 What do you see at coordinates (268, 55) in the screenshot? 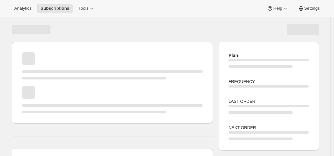
I see `h2: Plan` at bounding box center [268, 55].